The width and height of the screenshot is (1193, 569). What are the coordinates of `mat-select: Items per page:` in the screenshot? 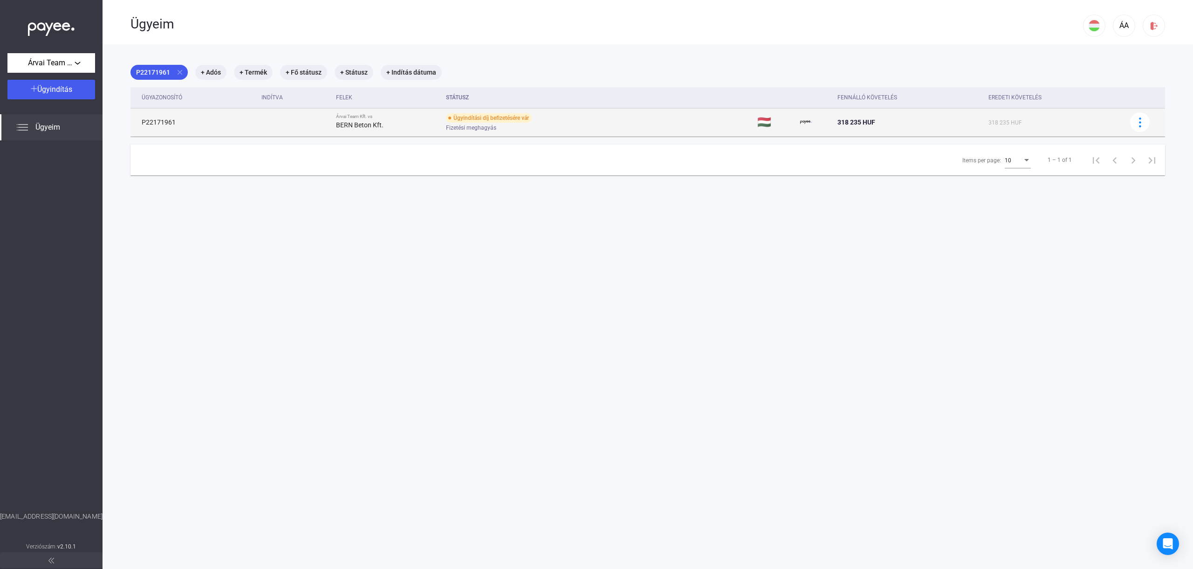 It's located at (1018, 160).